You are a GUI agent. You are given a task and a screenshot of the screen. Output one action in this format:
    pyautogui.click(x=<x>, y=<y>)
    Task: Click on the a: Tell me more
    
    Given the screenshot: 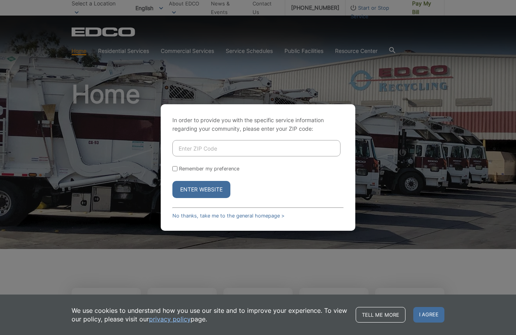 What is the action you would take?
    pyautogui.click(x=381, y=315)
    